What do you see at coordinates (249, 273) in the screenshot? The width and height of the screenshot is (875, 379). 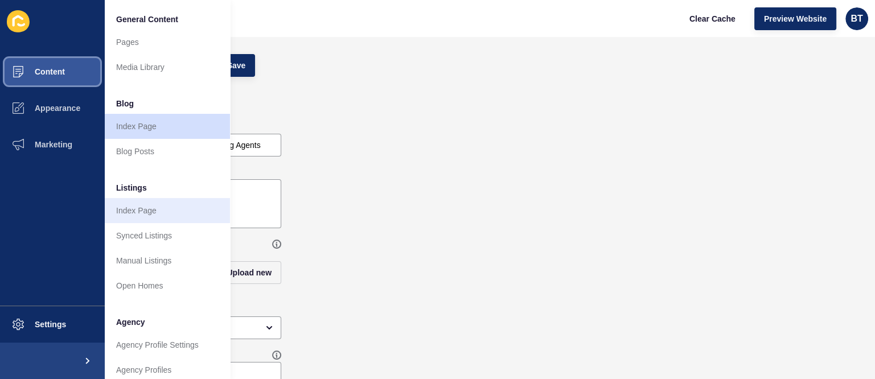 I see `span: Upload new` at bounding box center [249, 273].